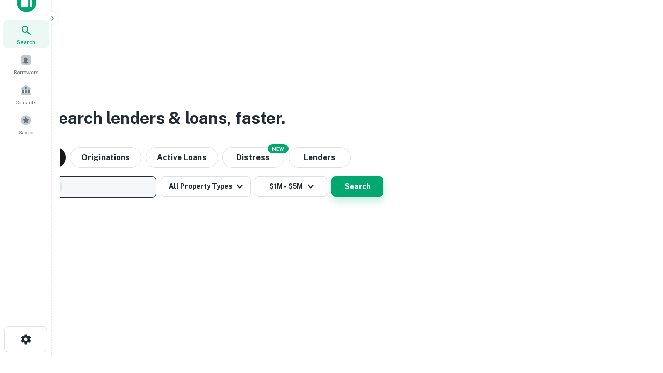  What do you see at coordinates (26, 64) in the screenshot?
I see `a: Borrowers` at bounding box center [26, 64].